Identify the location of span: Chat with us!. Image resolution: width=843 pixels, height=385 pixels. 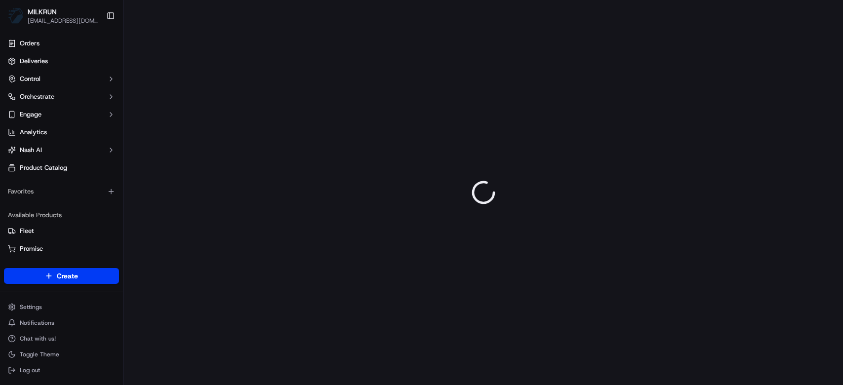
(38, 339).